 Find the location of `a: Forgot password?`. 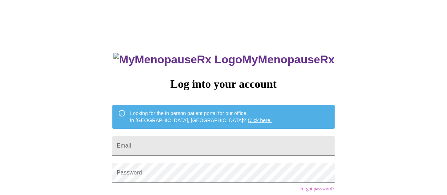

a: Forgot password? is located at coordinates (317, 189).